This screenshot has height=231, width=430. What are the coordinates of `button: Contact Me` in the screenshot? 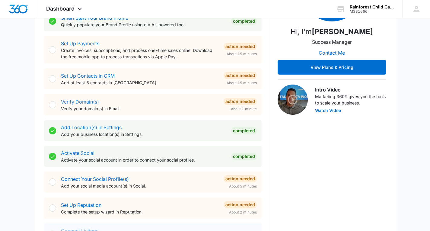 It's located at (332, 53).